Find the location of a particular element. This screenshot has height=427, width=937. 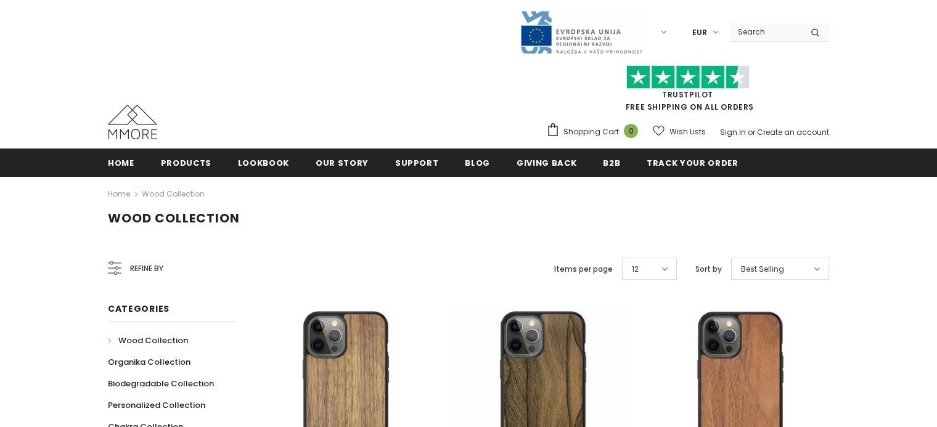

span: or is located at coordinates (751, 132).